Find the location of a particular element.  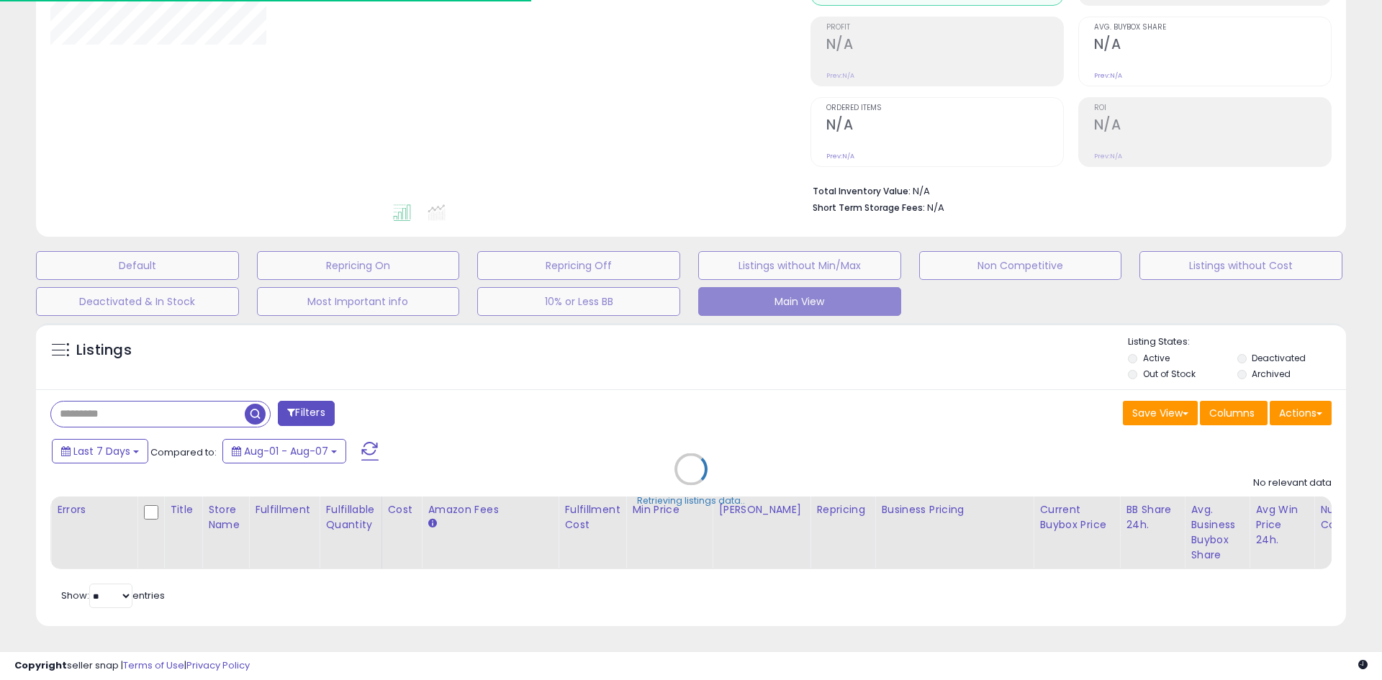

div: seller snap | | is located at coordinates (132, 666).